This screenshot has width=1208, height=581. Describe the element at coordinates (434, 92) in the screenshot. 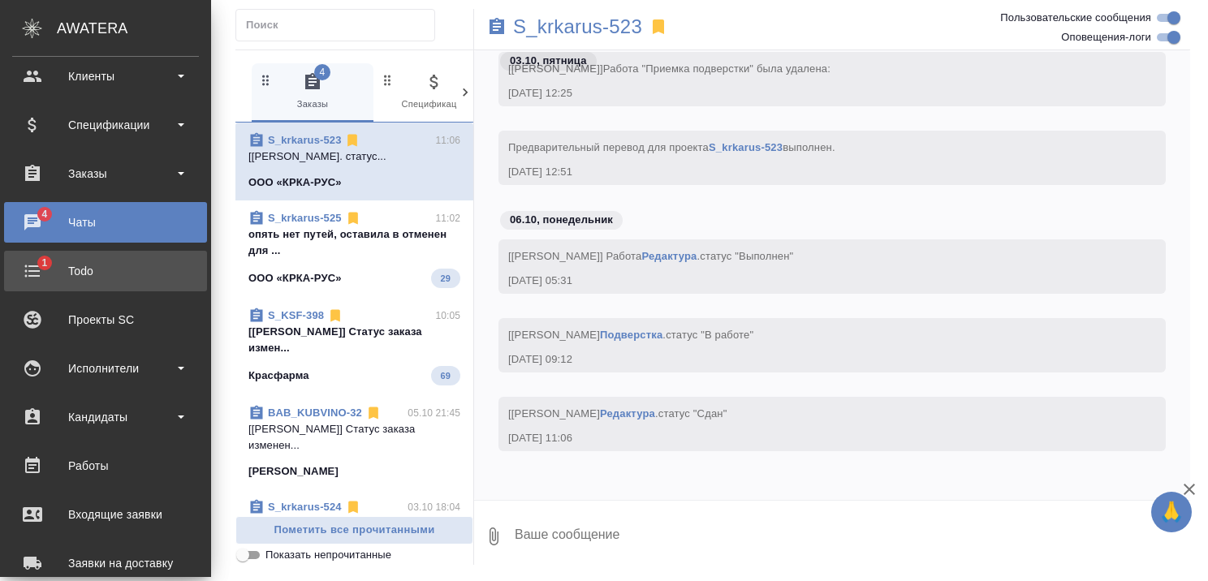

I see `span: Спецификации` at that location.